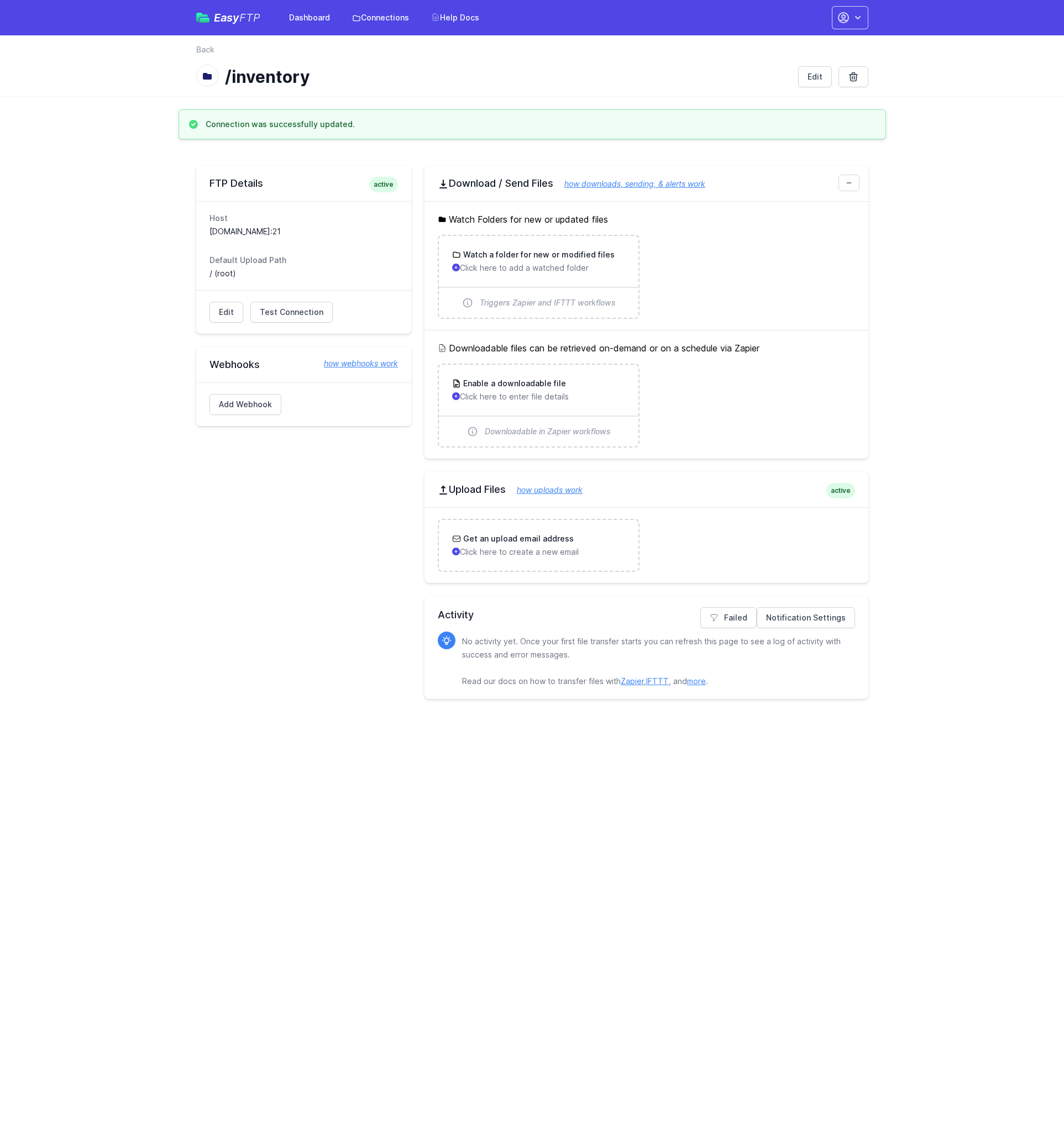  What do you see at coordinates (532, 53) in the screenshot?
I see `nav: Breadcrumb` at bounding box center [532, 53].